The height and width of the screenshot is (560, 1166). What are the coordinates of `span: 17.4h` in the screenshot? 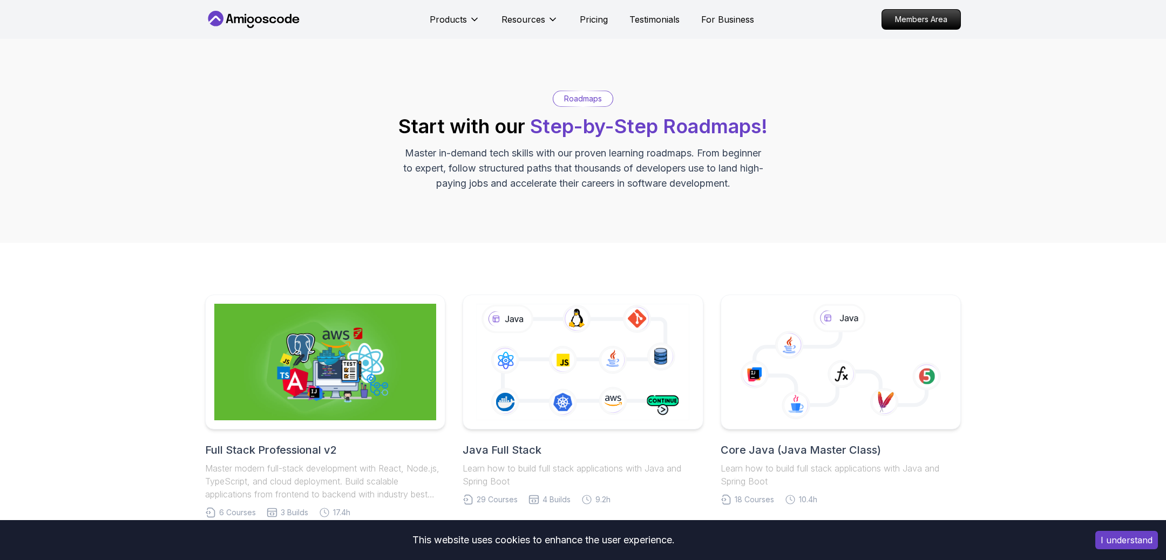 It's located at (342, 513).